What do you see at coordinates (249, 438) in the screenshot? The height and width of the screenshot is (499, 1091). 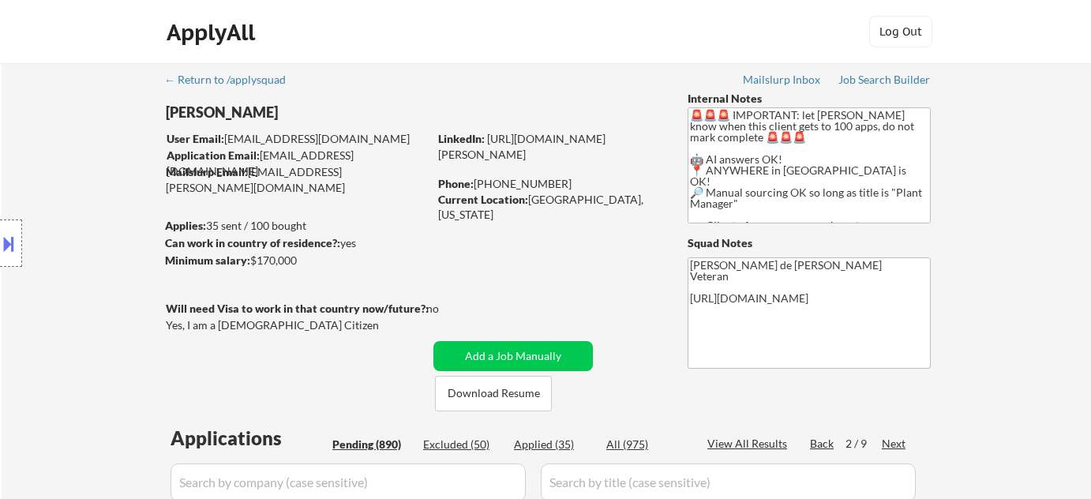 I see `div: Applications` at bounding box center [249, 438].